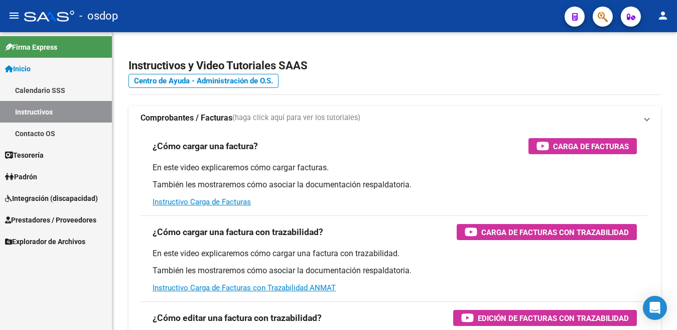 This screenshot has width=677, height=330. I want to click on a: Centro de Ayuda - Administración de O.S., so click(203, 81).